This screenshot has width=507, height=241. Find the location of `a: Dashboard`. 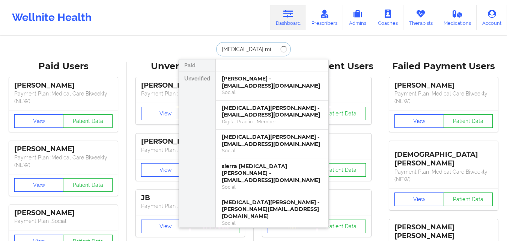

a: Dashboard is located at coordinates (288, 18).